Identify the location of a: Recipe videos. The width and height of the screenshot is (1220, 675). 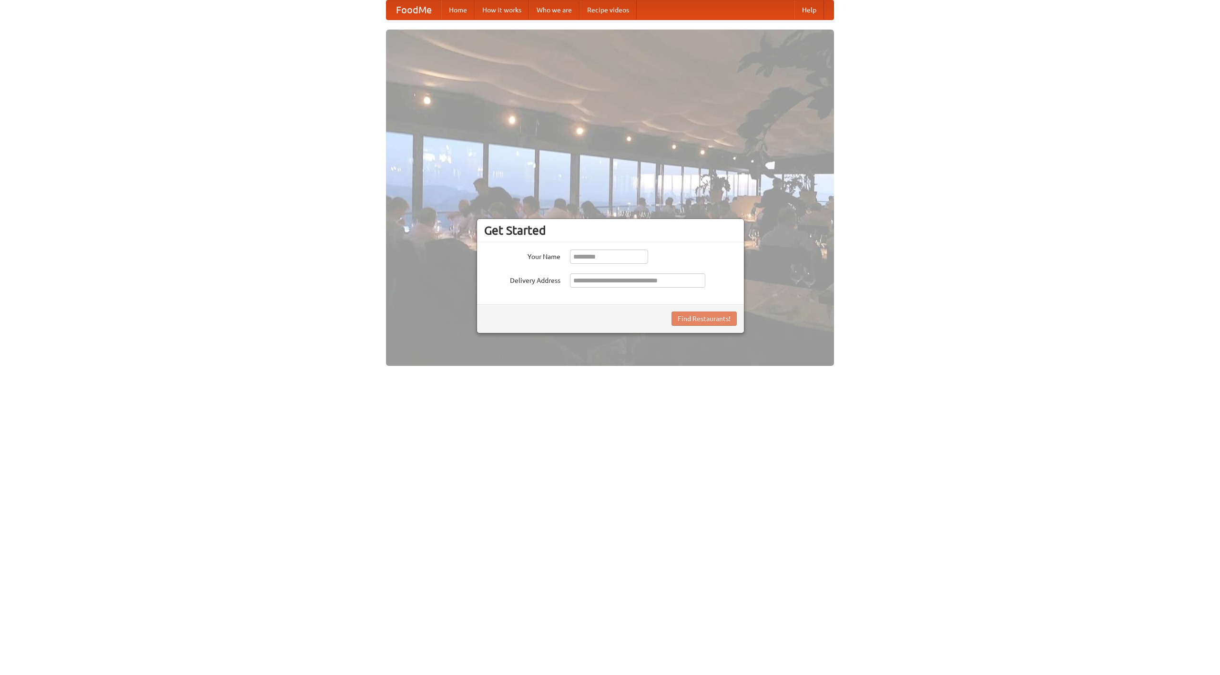
(608, 10).